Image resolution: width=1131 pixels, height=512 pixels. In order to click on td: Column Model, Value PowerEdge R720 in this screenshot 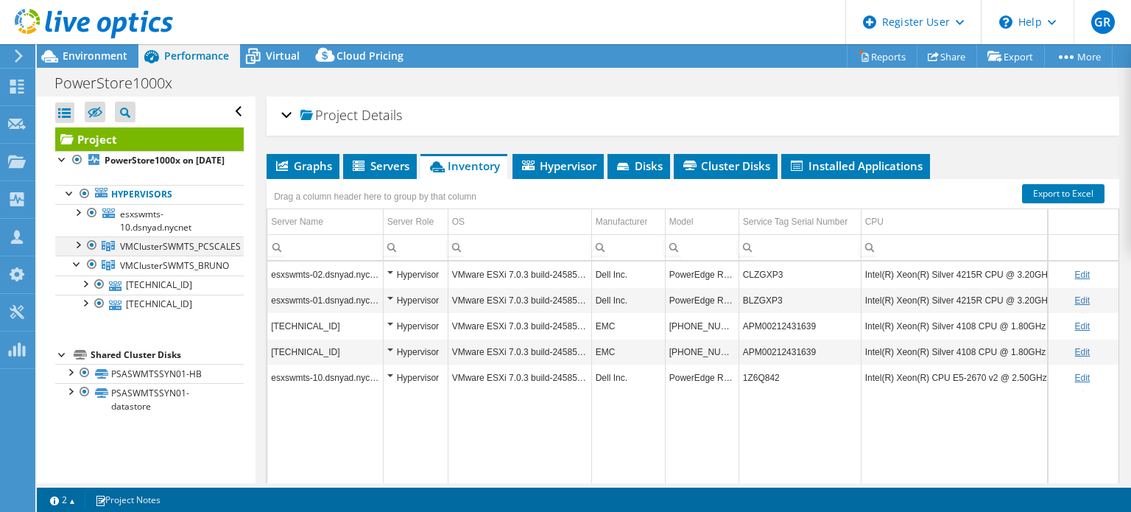, I will do `click(702, 377)`.